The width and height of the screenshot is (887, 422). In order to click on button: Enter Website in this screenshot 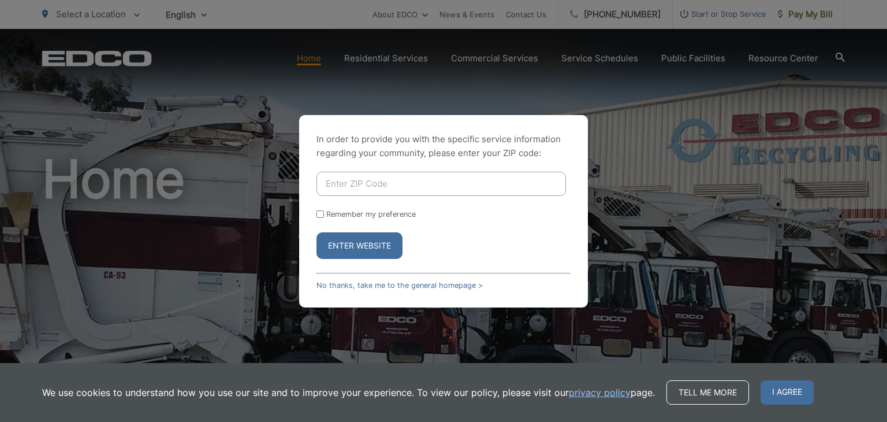, I will do `click(359, 245)`.